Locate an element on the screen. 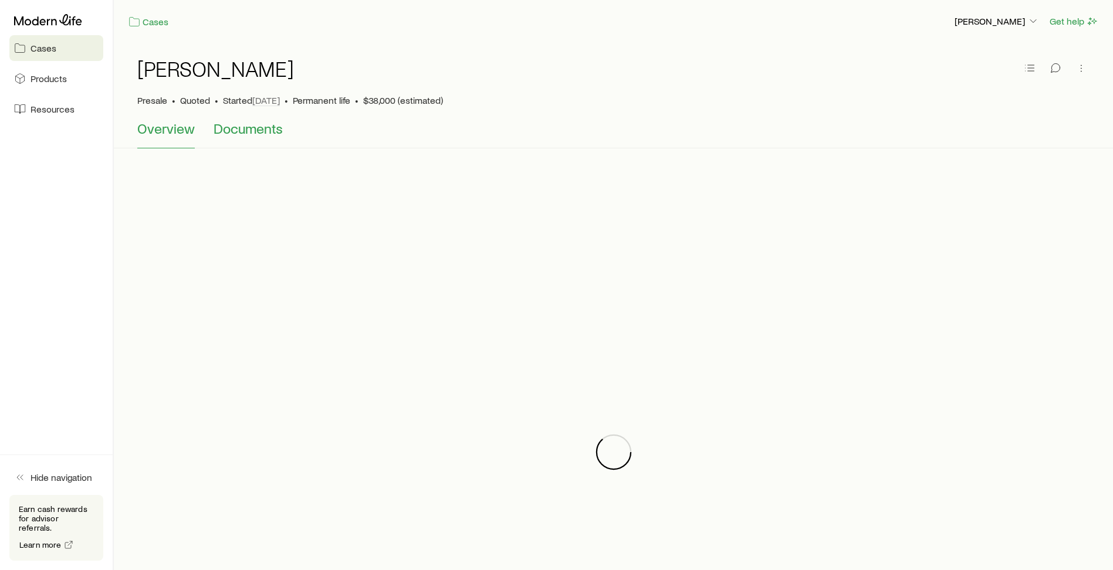 The width and height of the screenshot is (1113, 570). span: Learn more is located at coordinates (40, 545).